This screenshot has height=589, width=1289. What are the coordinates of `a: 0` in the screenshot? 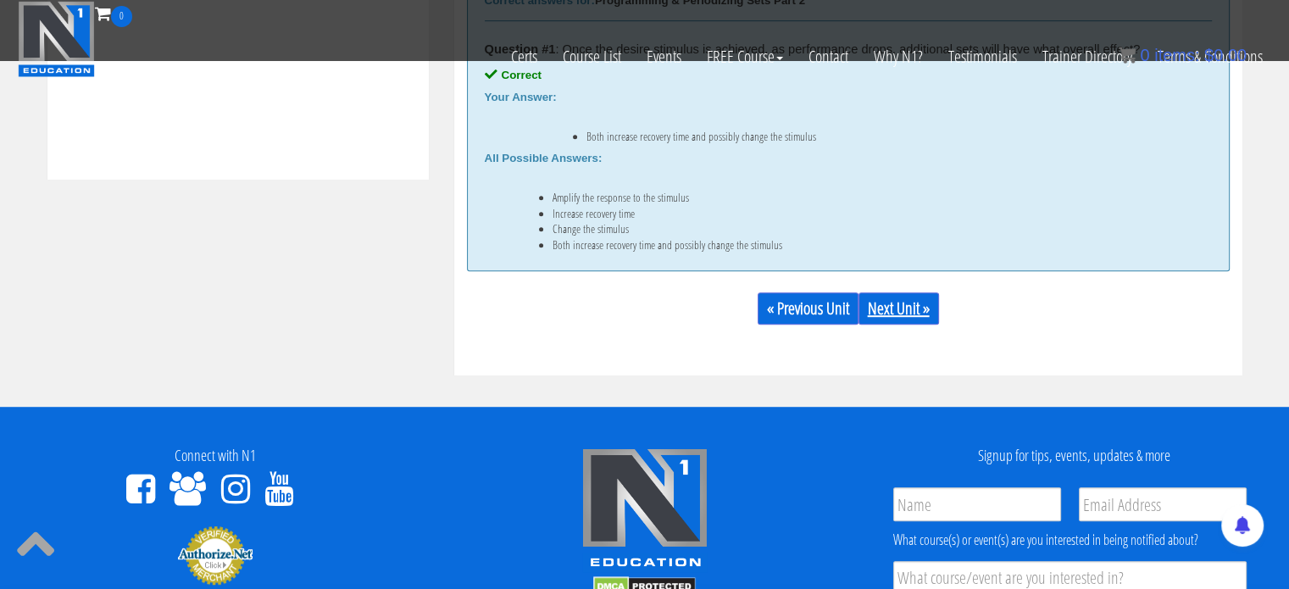 It's located at (114, 13).